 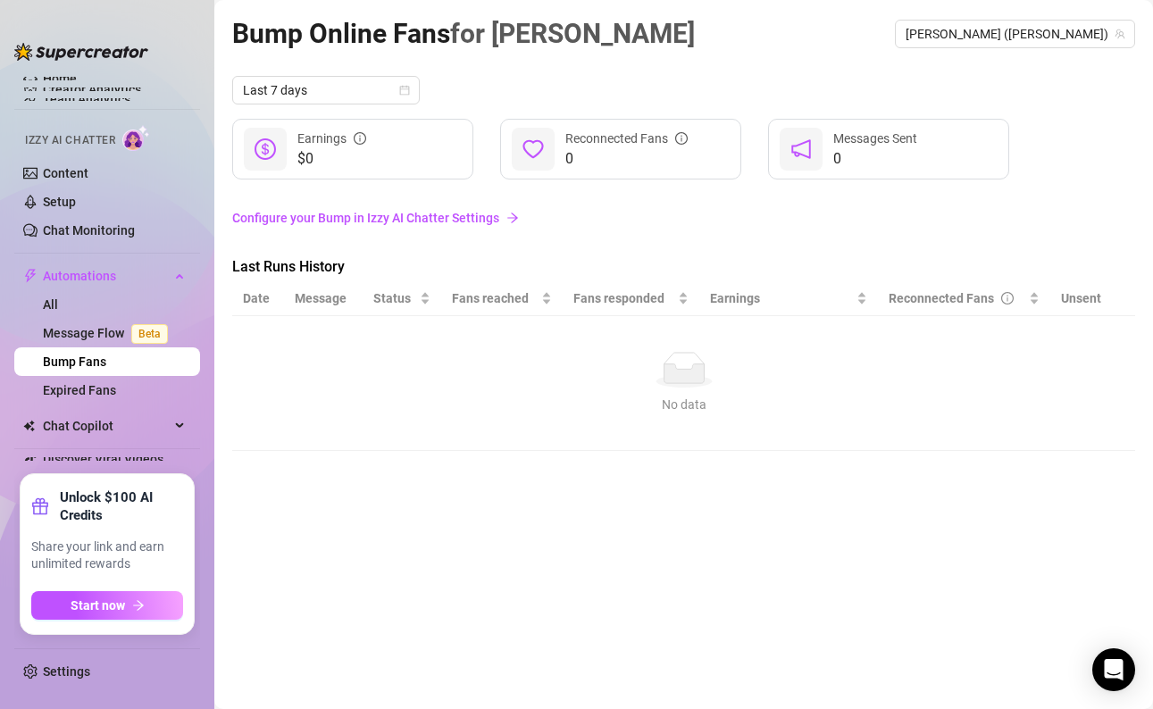 I want to click on a: Creator Analytics, so click(x=114, y=89).